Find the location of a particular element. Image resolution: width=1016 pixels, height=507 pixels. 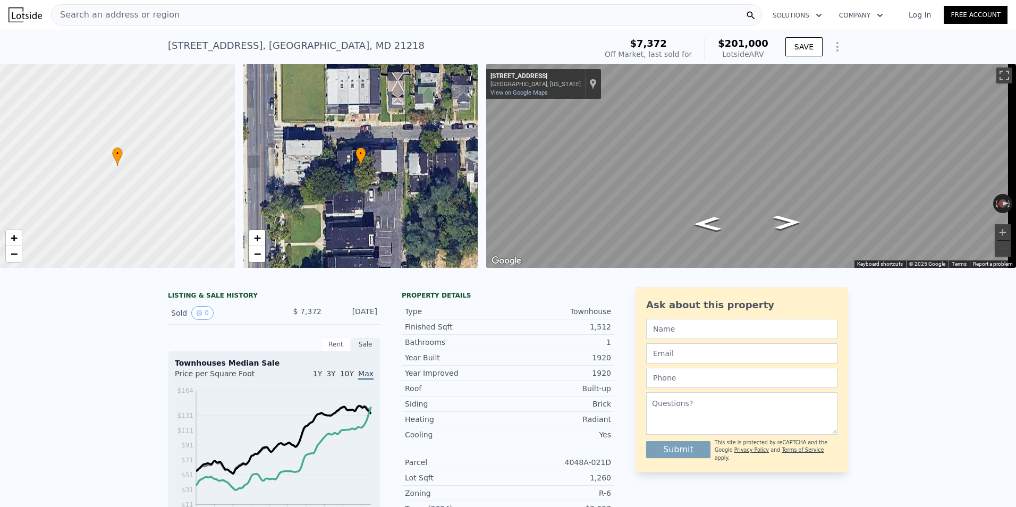

a: Privacy Policy is located at coordinates (751, 449).